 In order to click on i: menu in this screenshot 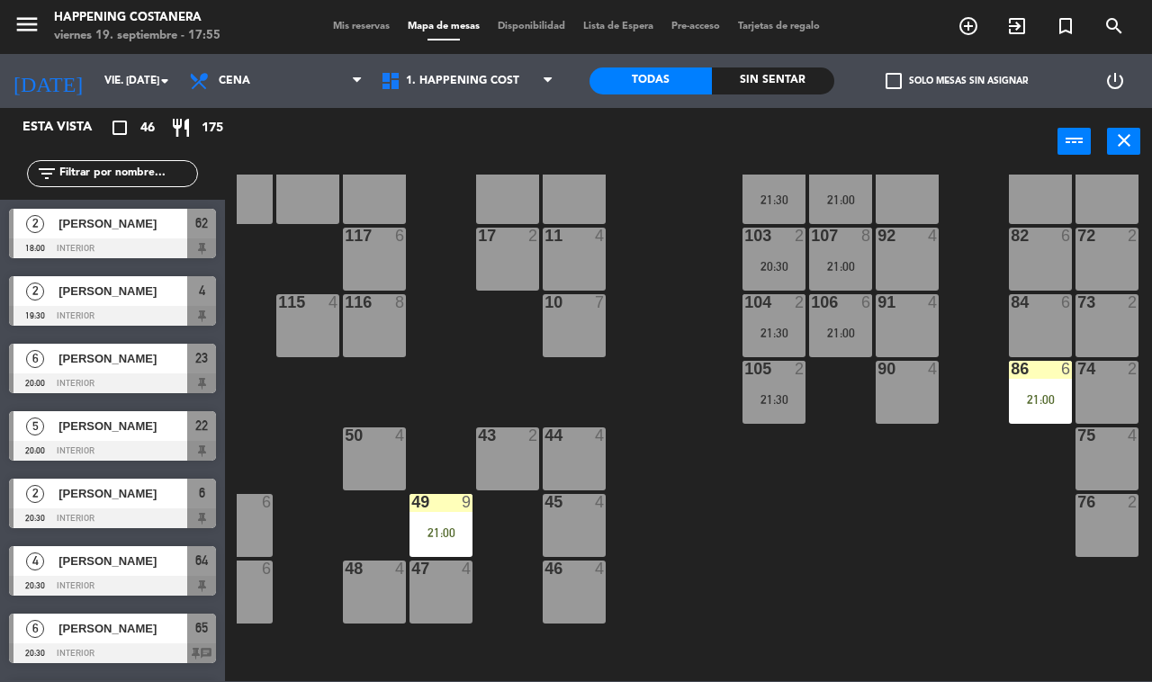, I will do `click(27, 24)`.